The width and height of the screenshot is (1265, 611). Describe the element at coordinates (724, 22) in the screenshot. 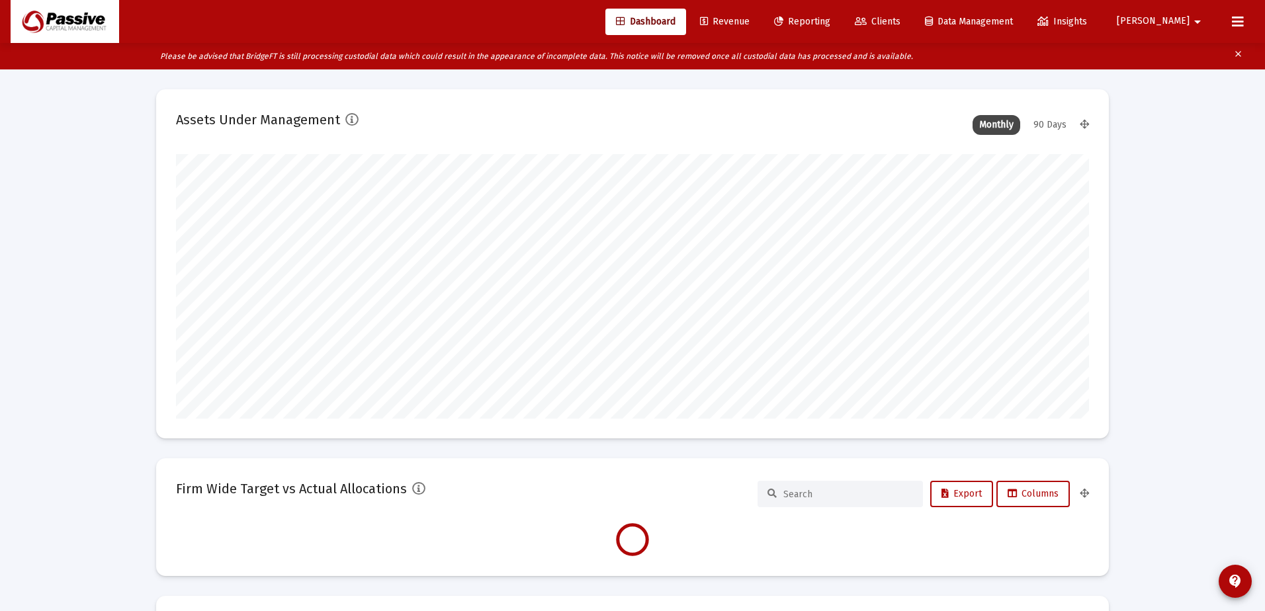

I see `a: Revenue` at that location.